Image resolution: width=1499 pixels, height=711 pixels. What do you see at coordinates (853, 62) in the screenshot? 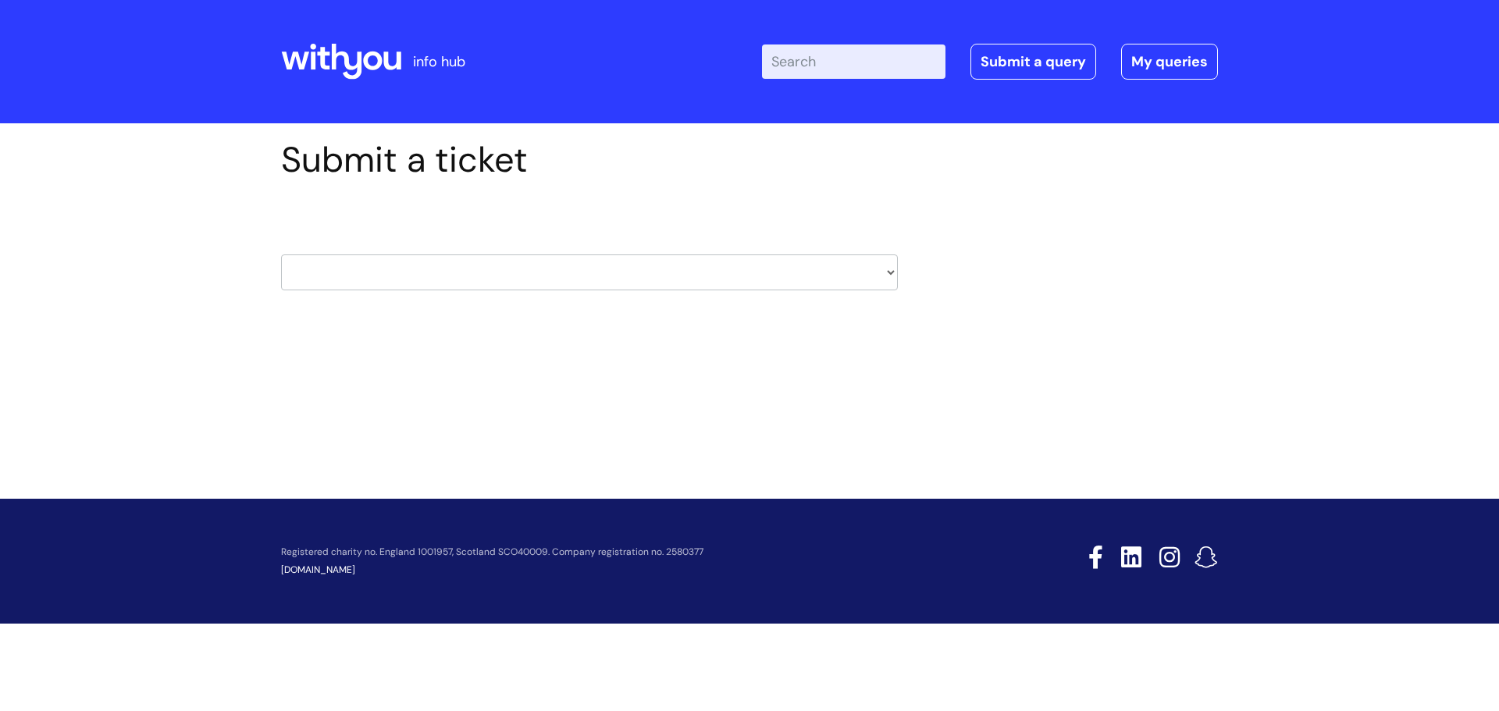
I see `input: Search` at bounding box center [853, 62].